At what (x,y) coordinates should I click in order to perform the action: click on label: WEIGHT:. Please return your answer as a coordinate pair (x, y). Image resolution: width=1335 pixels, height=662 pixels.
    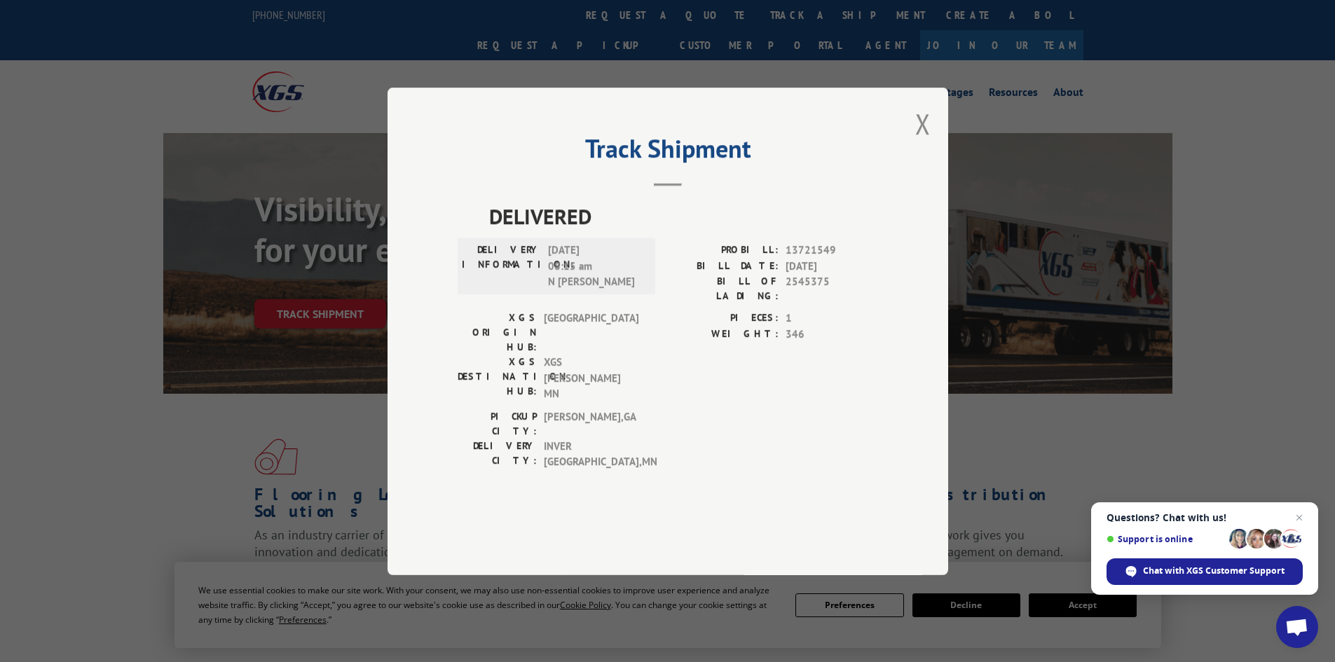
    Looking at the image, I should click on (723, 334).